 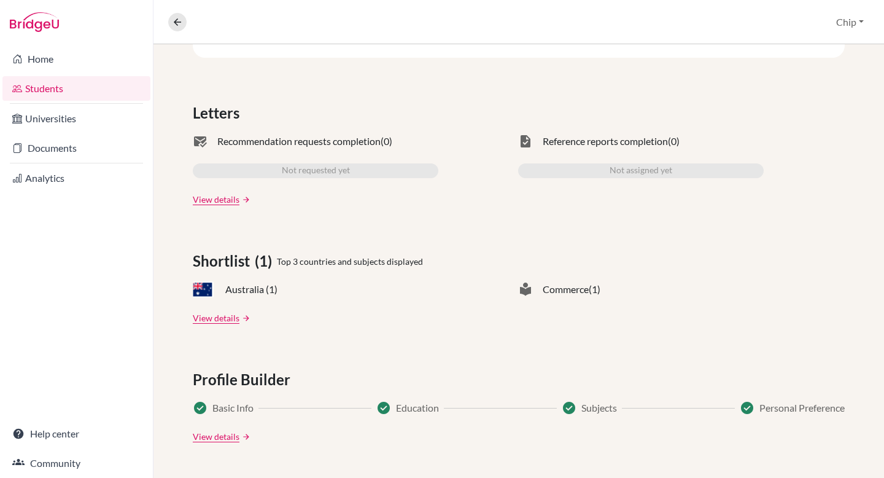 I want to click on button: Chip, so click(x=850, y=22).